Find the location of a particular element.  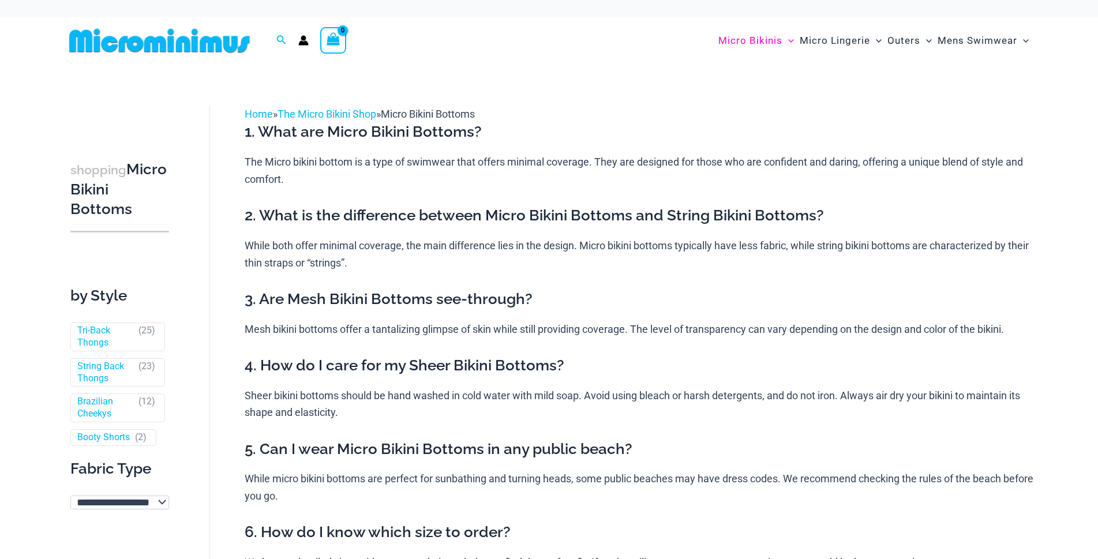

h3: Micro Bikini Bottoms is located at coordinates (119, 189).